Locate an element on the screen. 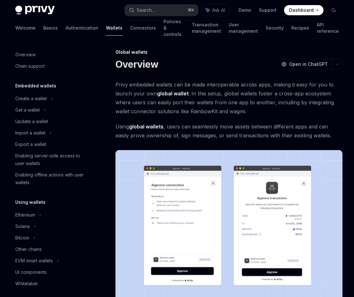  a: Recipes is located at coordinates (300, 28).